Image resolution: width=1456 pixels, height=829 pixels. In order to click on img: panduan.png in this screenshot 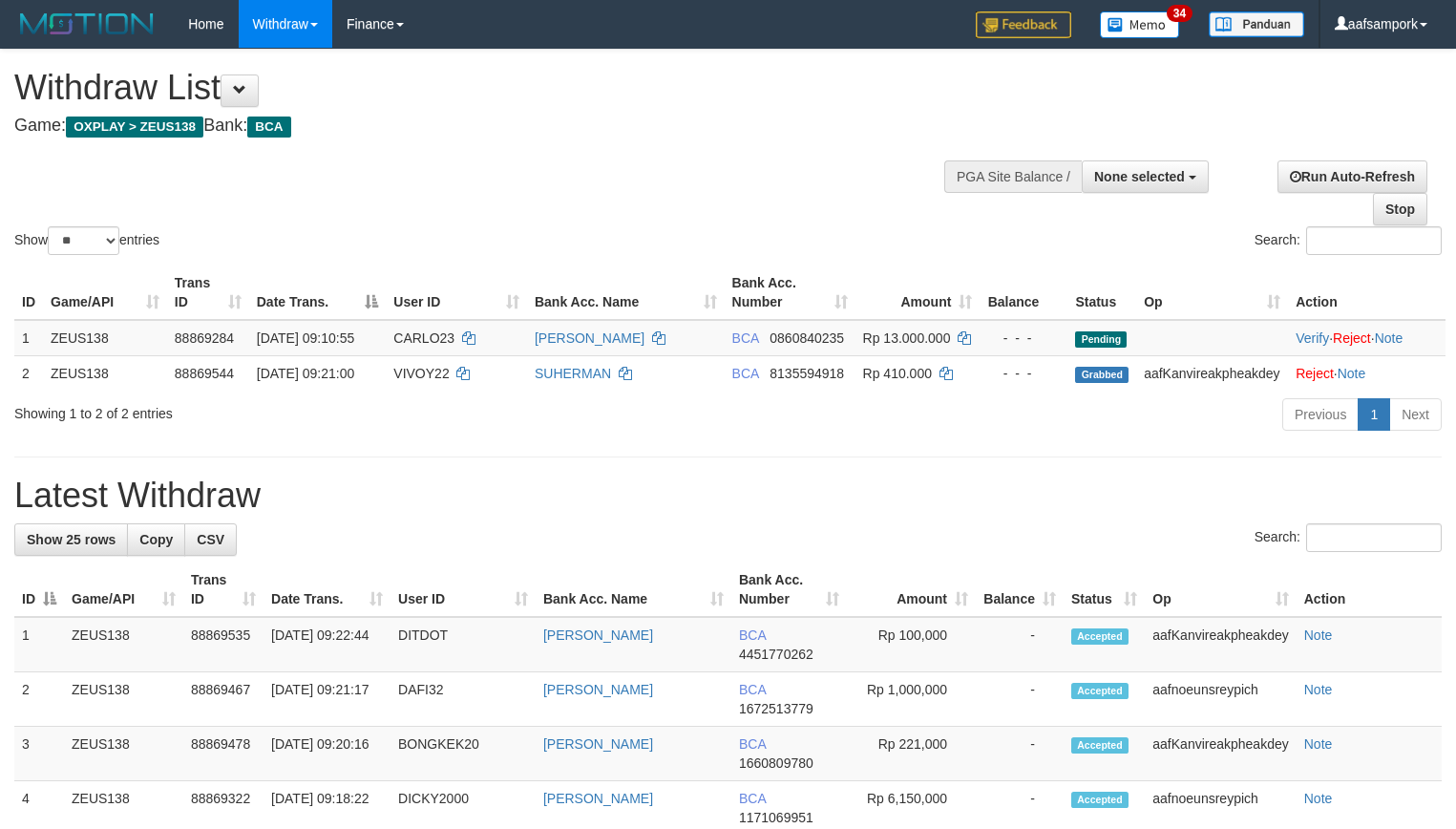, I will do `click(1256, 24)`.